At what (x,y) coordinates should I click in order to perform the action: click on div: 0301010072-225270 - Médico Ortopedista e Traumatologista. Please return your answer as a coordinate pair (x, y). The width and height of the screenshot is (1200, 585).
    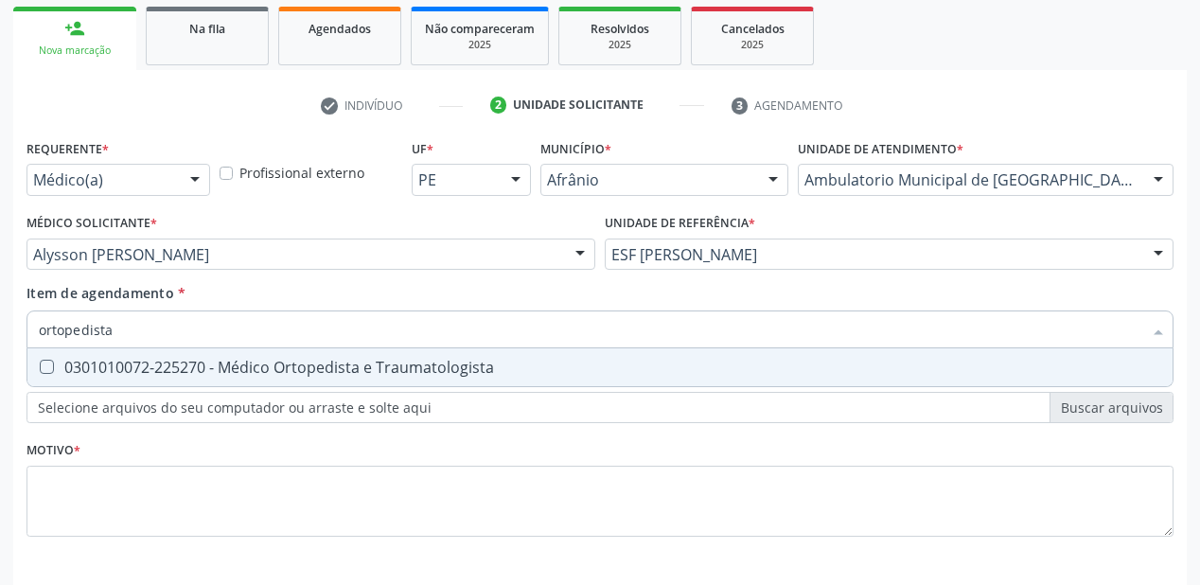
    Looking at the image, I should click on (600, 367).